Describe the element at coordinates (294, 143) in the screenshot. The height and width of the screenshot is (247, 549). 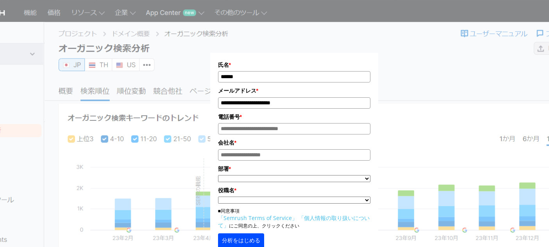
I see `label: 会社名` at that location.